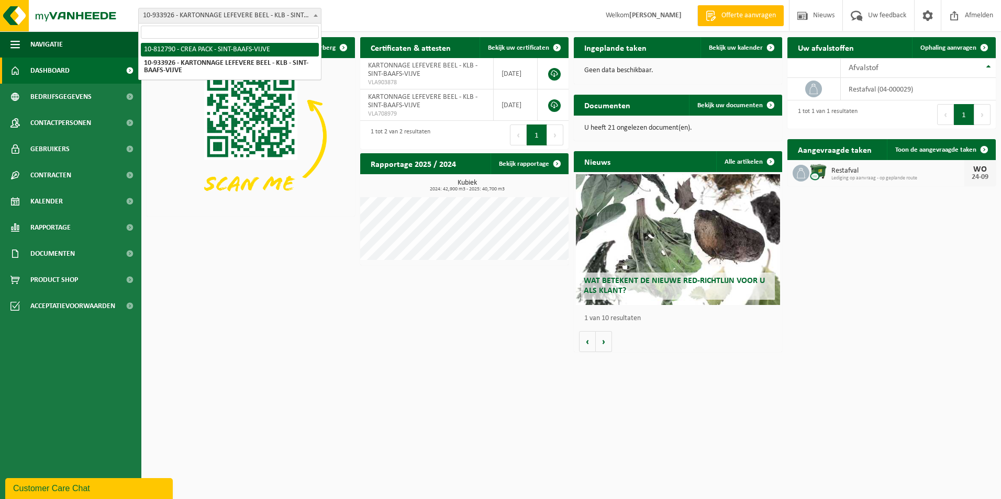 The width and height of the screenshot is (1001, 499). What do you see at coordinates (748, 162) in the screenshot?
I see `a: Alle artikelen` at bounding box center [748, 162].